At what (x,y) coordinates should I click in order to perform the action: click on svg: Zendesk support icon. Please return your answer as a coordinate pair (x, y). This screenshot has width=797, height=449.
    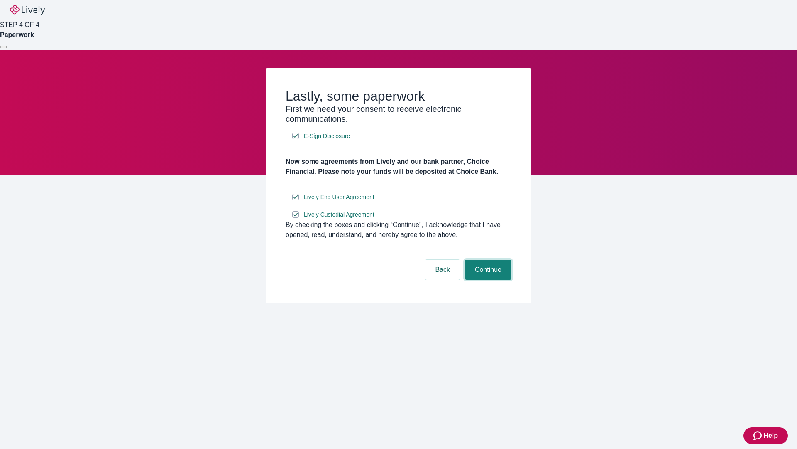
    Looking at the image, I should click on (759, 435).